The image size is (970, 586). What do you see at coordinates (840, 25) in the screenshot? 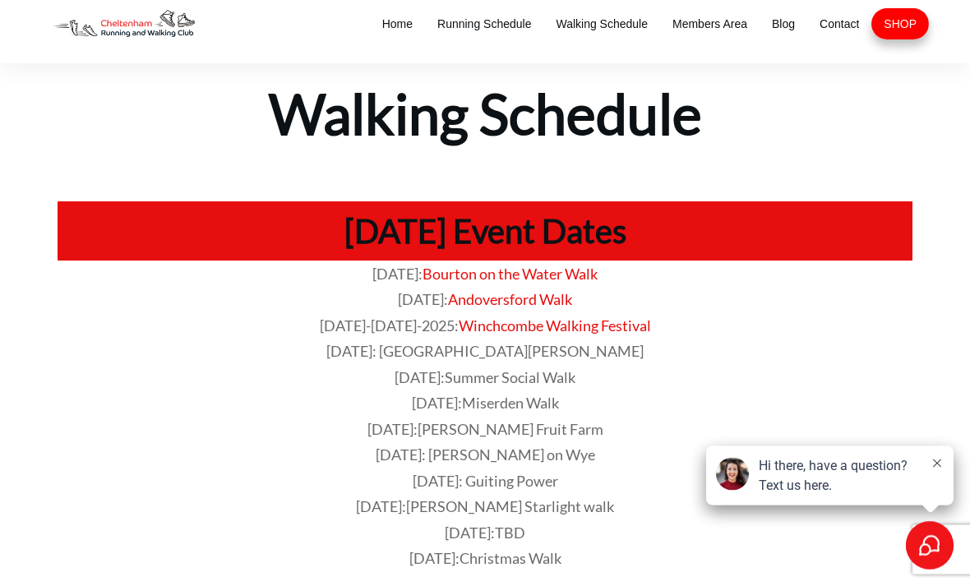
I see `span: Contact` at bounding box center [840, 25].